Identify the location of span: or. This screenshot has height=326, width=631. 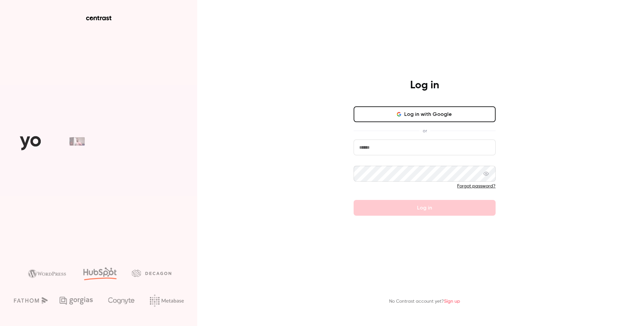
(425, 131).